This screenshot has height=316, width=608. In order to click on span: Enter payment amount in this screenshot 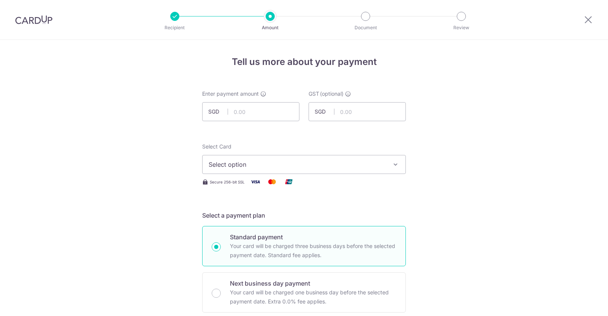, I will do `click(230, 94)`.